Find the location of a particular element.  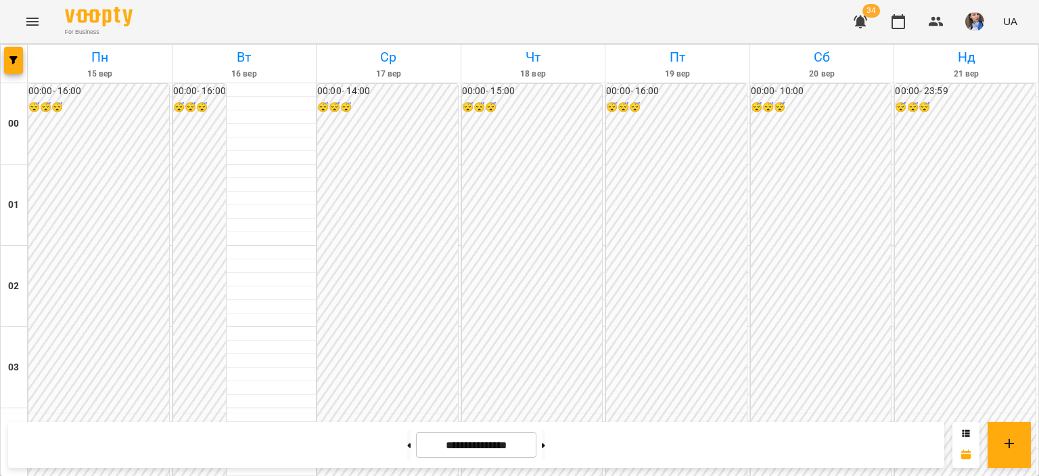

h6: 00:00 - 23:59 is located at coordinates (966, 91).